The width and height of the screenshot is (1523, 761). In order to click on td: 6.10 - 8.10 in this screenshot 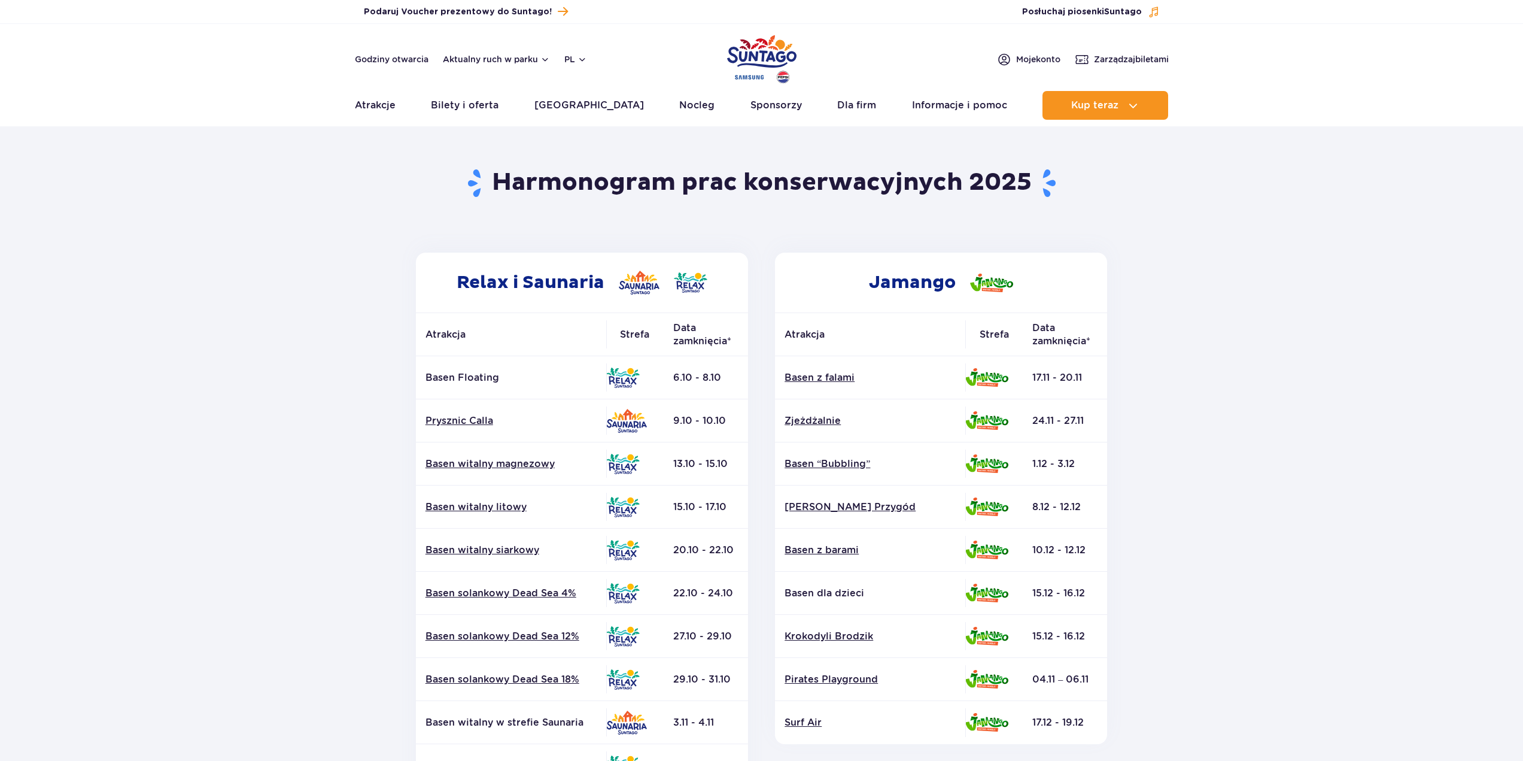, I will do `click(706, 378)`.